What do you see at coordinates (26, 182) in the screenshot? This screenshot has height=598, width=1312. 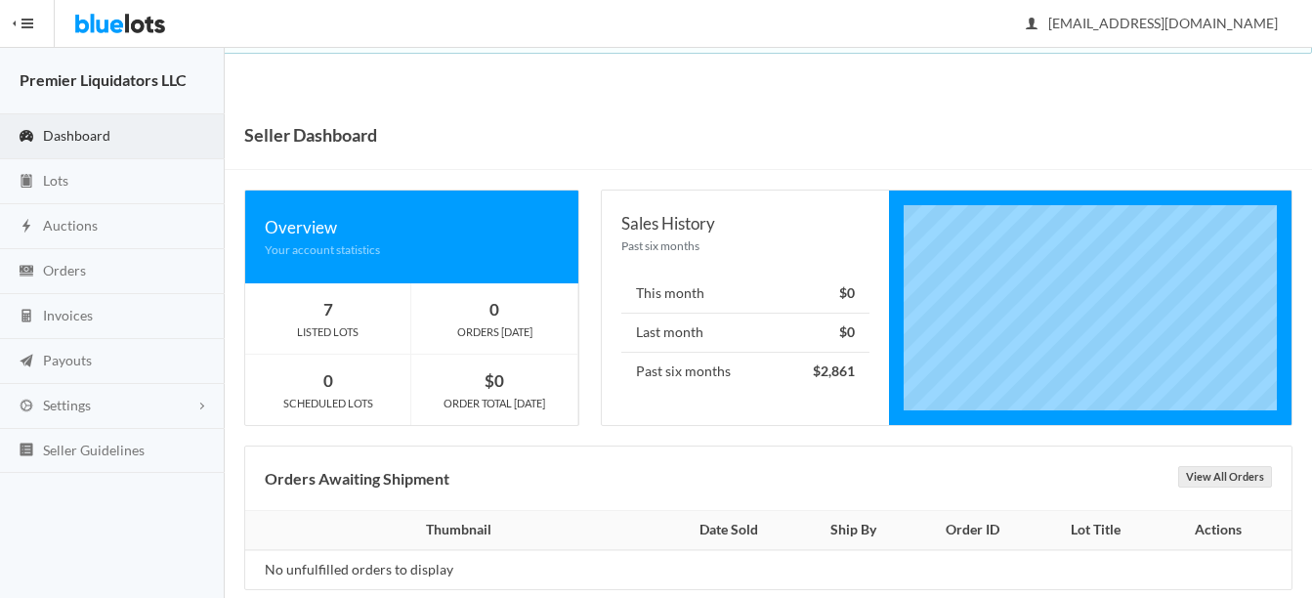 I see `ion-icon: clipboard` at bounding box center [26, 182].